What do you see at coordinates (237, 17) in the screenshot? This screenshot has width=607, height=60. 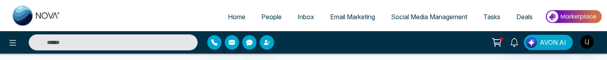 I see `span: Home` at bounding box center [237, 17].